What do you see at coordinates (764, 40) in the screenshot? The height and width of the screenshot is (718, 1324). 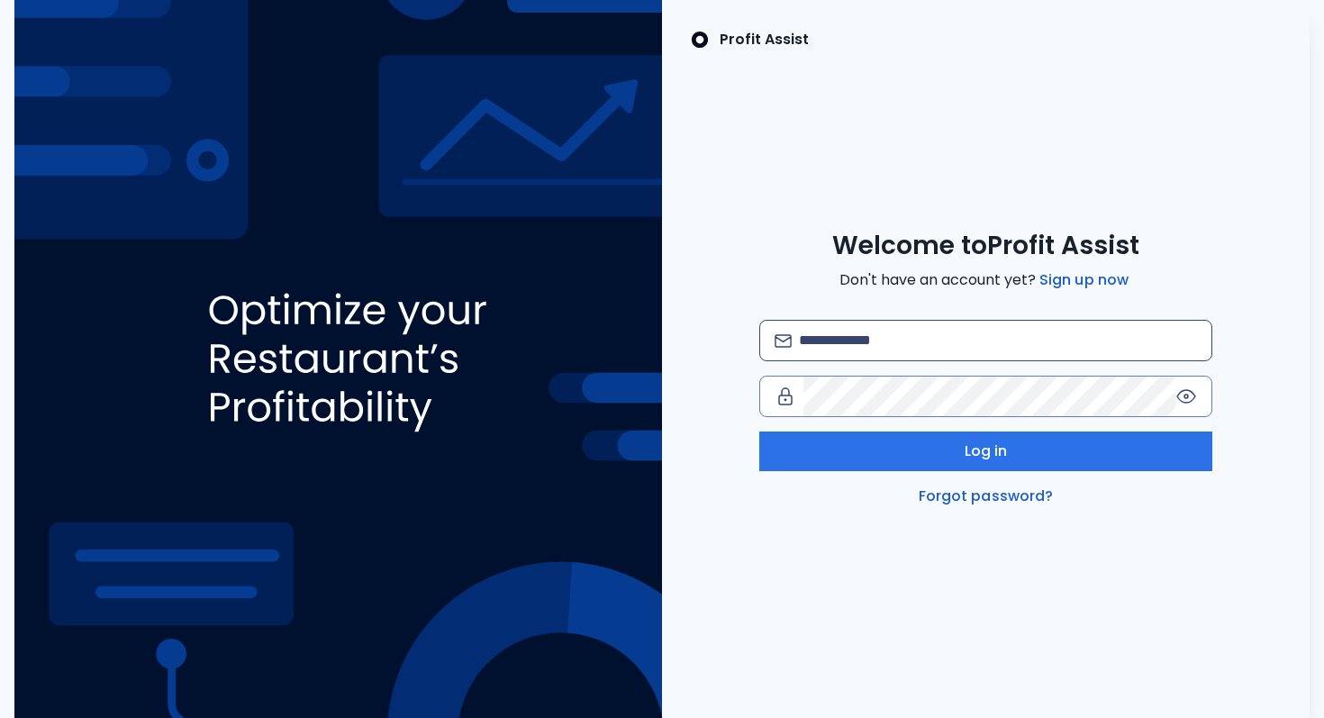 I see `p: Profit Assist` at bounding box center [764, 40].